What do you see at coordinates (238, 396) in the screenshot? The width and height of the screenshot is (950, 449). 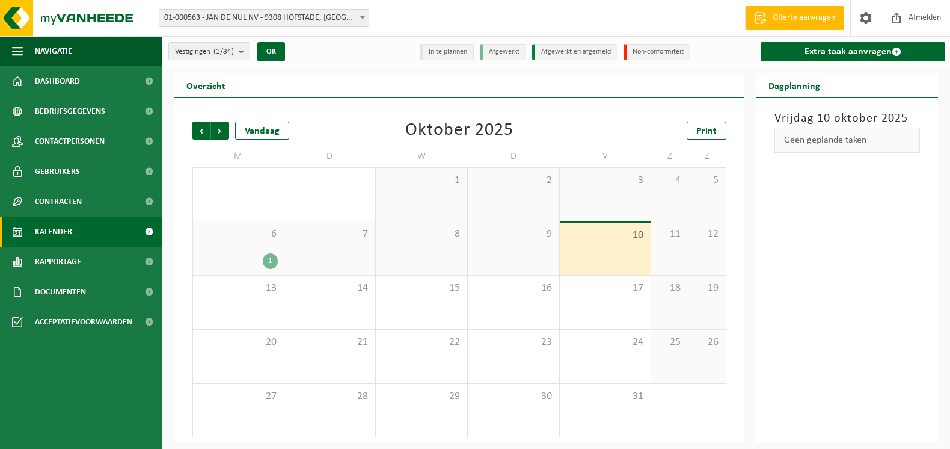 I see `span: 27` at bounding box center [238, 396].